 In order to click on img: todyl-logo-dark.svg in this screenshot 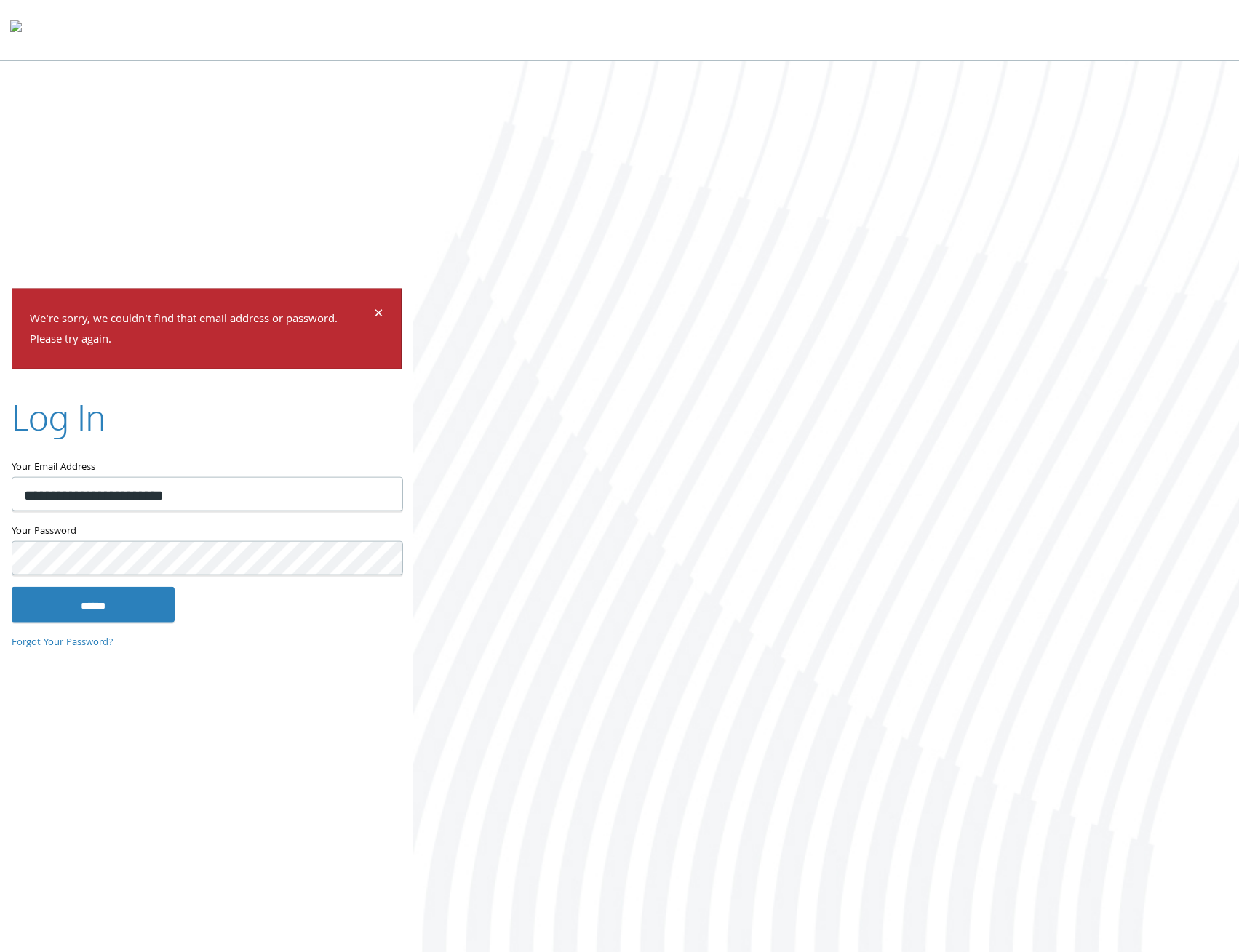, I will do `click(16, 30)`.